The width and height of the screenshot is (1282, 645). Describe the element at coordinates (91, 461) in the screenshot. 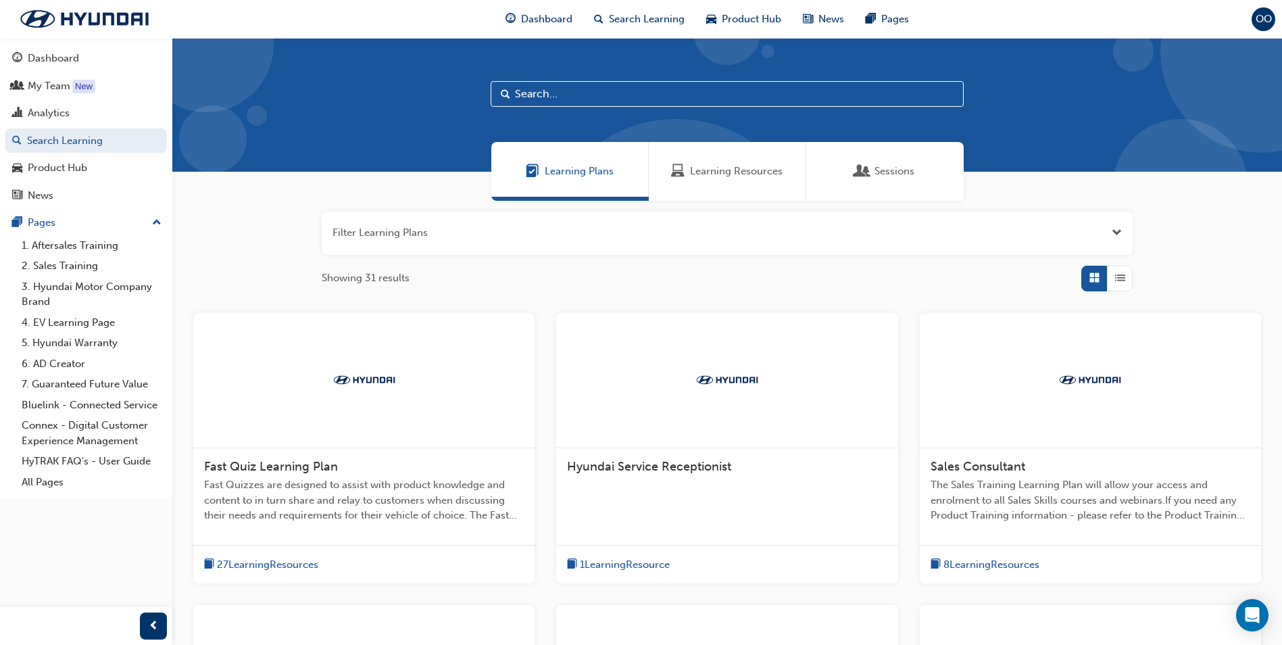

I see `a: HyTRAK FAQ's - User Guide` at that location.